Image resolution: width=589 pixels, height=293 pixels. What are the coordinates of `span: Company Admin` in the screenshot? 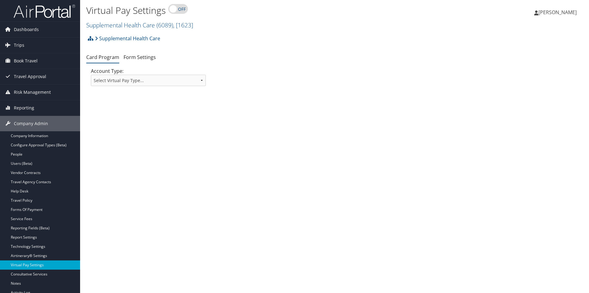 It's located at (31, 124).